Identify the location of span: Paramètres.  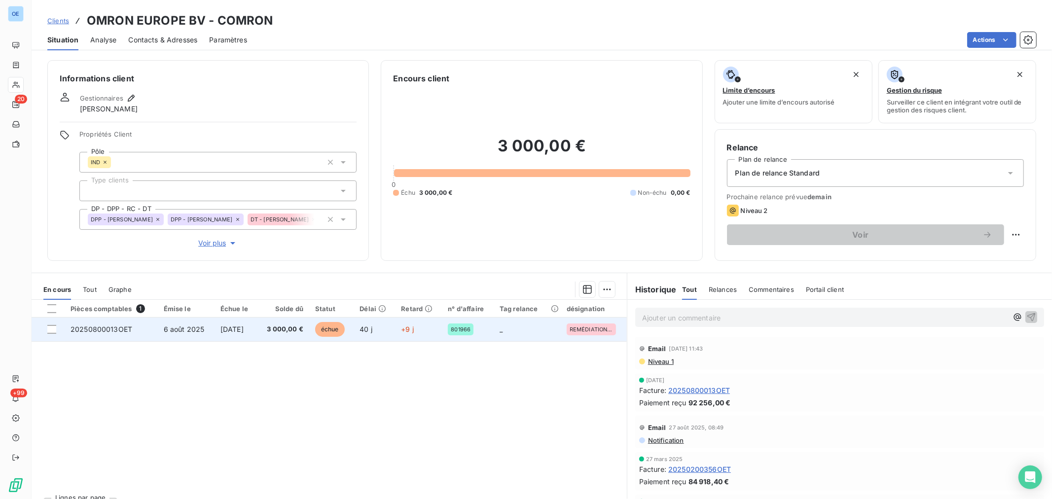
(228, 40).